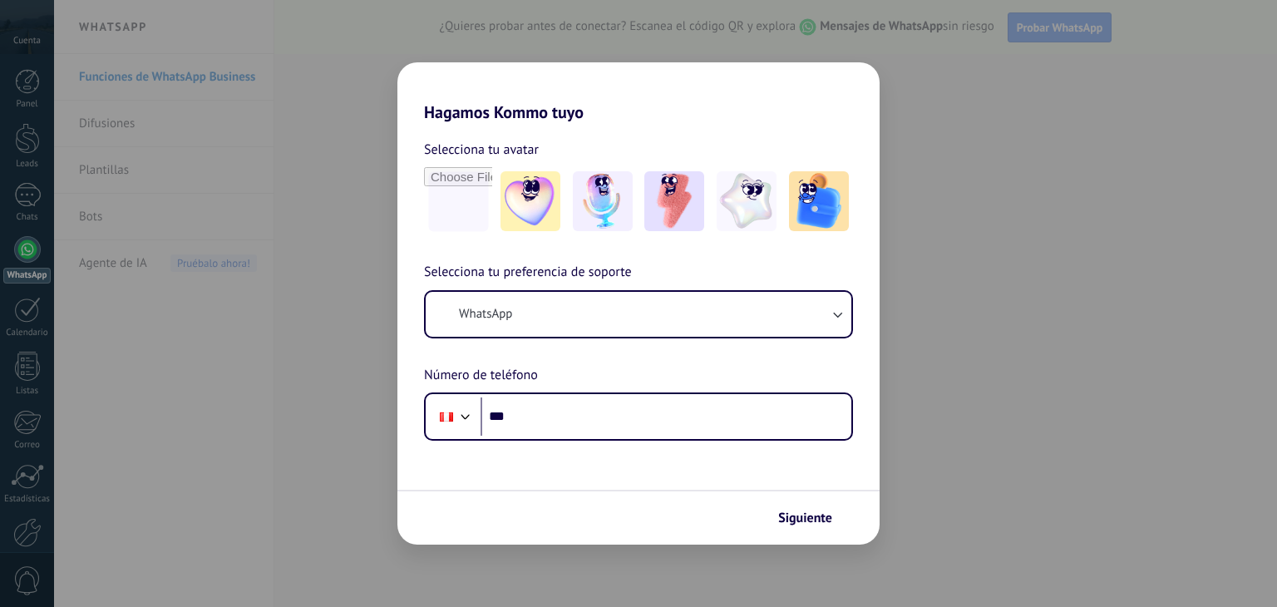 The width and height of the screenshot is (1277, 607). What do you see at coordinates (486, 314) in the screenshot?
I see `span: WhatsApp` at bounding box center [486, 314].